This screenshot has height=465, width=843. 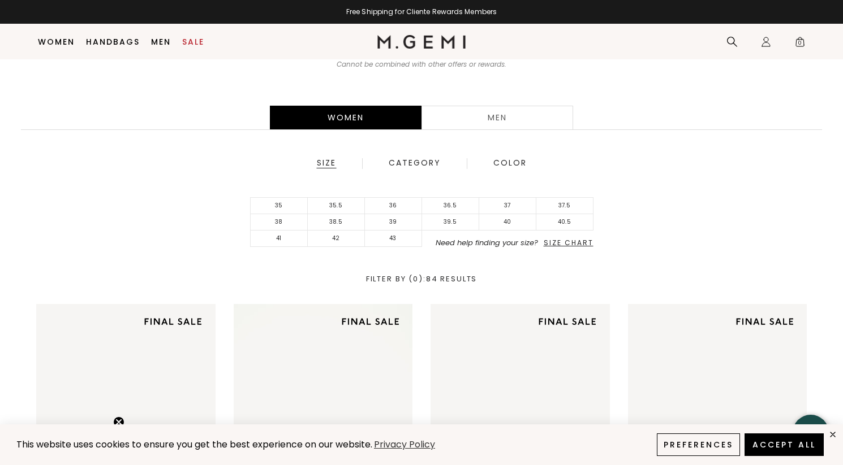 What do you see at coordinates (784, 445) in the screenshot?
I see `button: Accept All` at bounding box center [784, 445].